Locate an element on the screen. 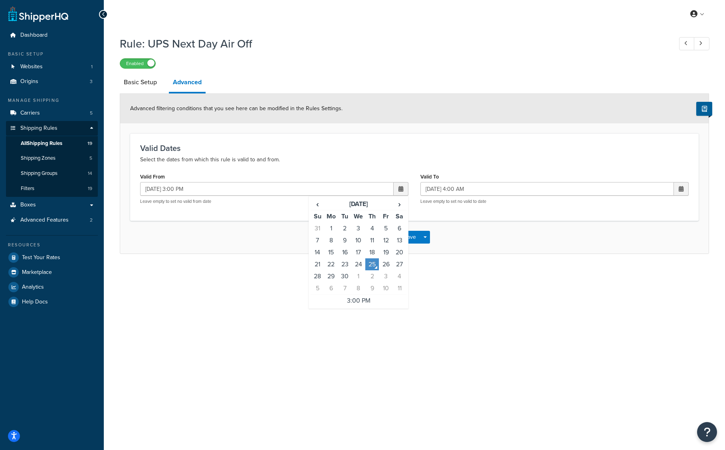 The height and width of the screenshot is (450, 725). th: Fr is located at coordinates (386, 216).